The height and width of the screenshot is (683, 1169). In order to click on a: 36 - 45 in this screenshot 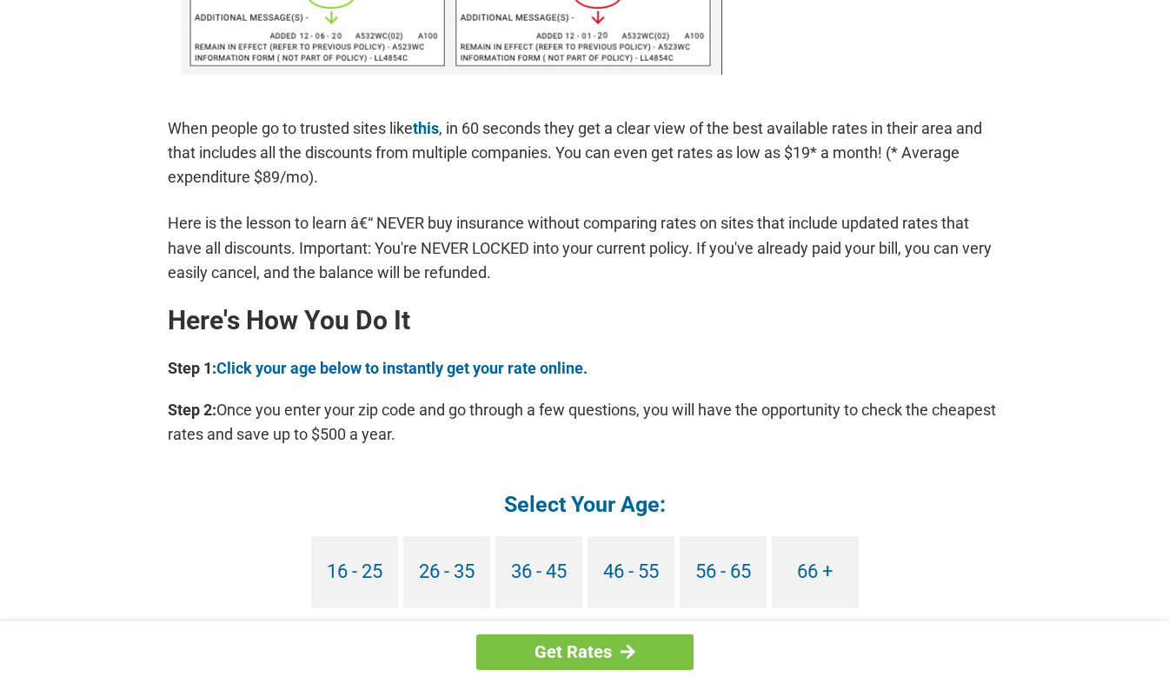, I will do `click(539, 572)`.